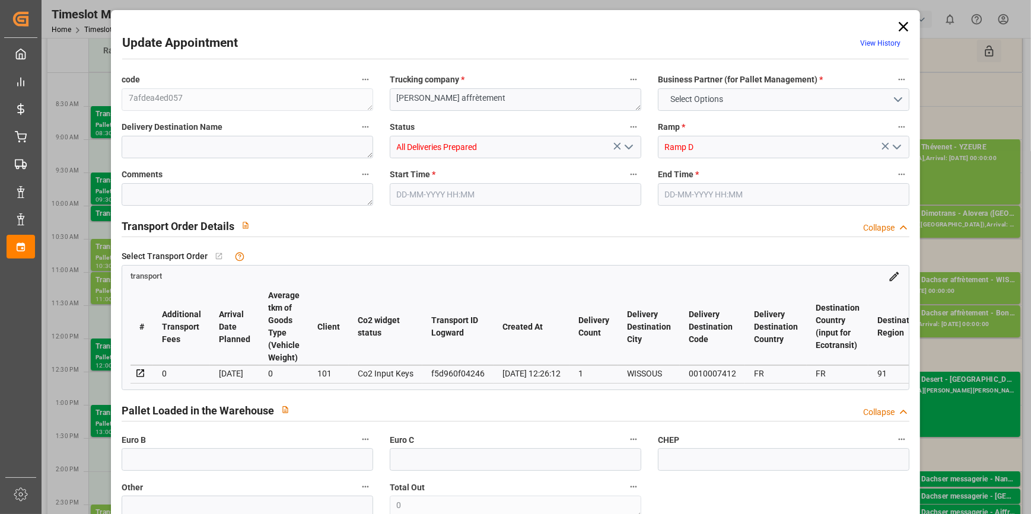  What do you see at coordinates (427, 79) in the screenshot?
I see `span: Trucking company` at bounding box center [427, 79].